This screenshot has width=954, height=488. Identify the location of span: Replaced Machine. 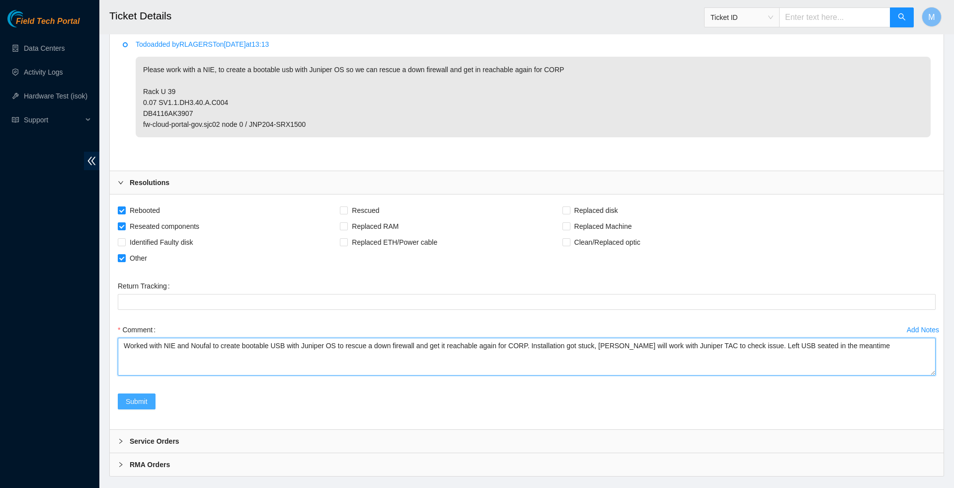
(603, 226).